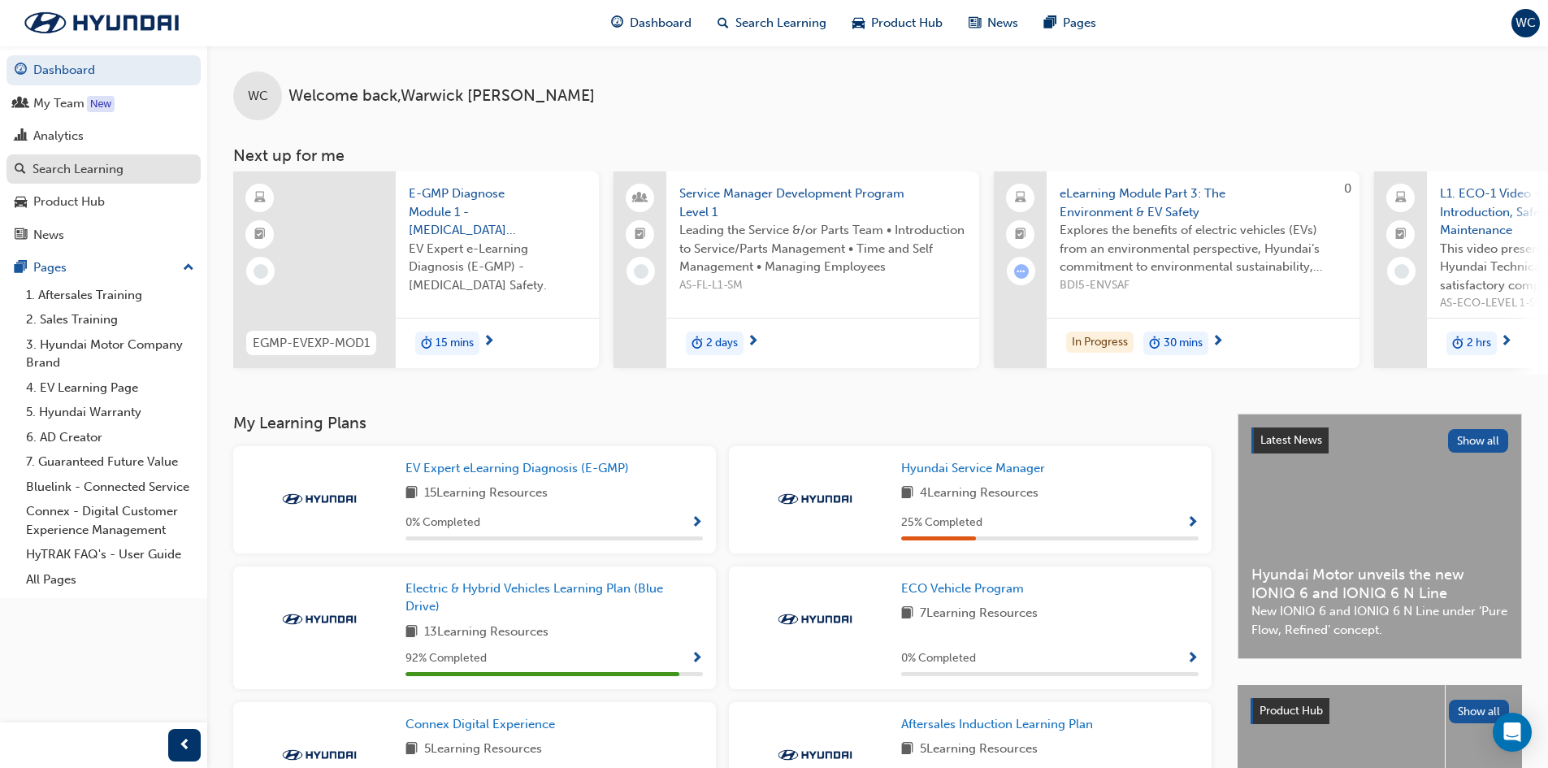 The height and width of the screenshot is (768, 1548). Describe the element at coordinates (1380, 536) in the screenshot. I see `a: Latest NewsShow allHyundai Motor unveils the new IONIQ 6 and IONIQ 6 N LineNew IONIQ 6 and IONIQ ...` at that location.